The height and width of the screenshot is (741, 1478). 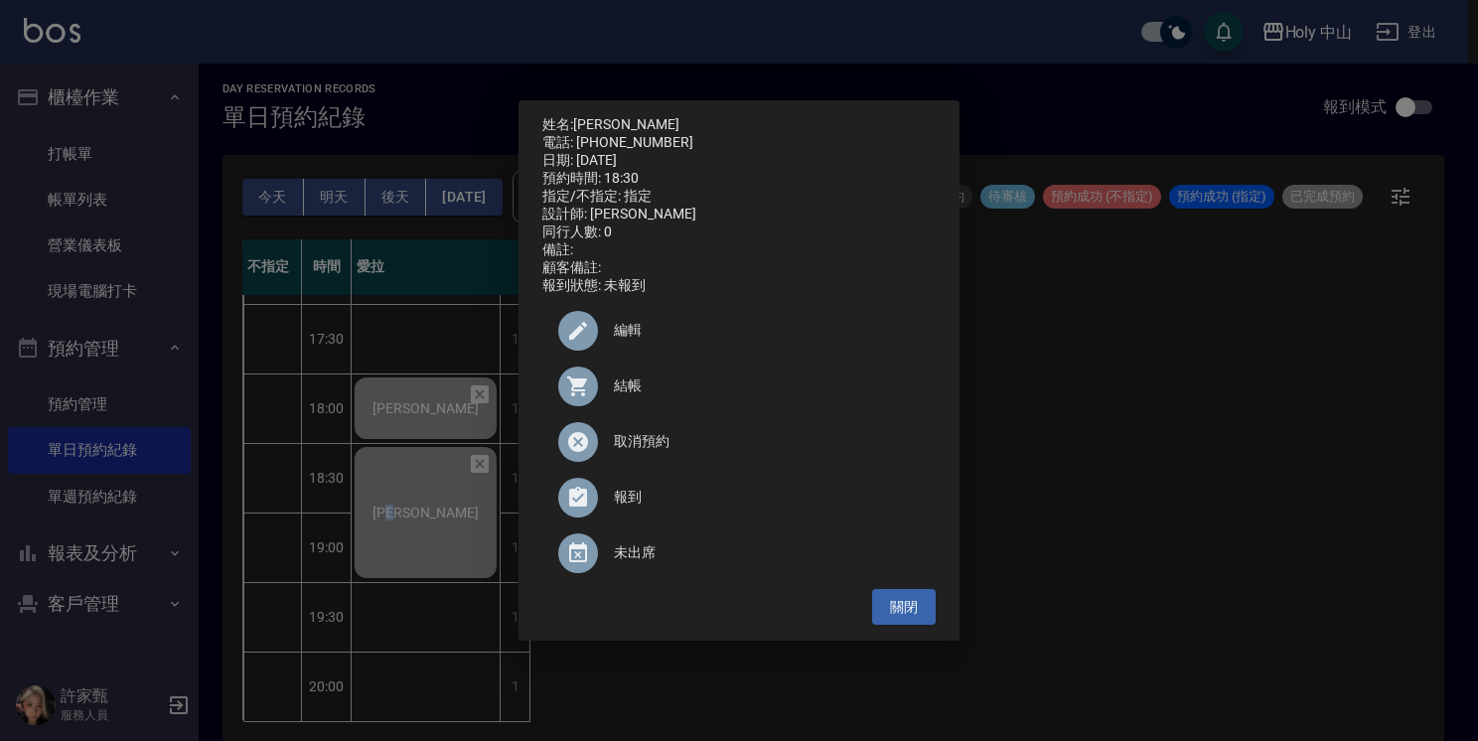 What do you see at coordinates (739, 125) in the screenshot?
I see `p: 姓名:` at bounding box center [739, 125].